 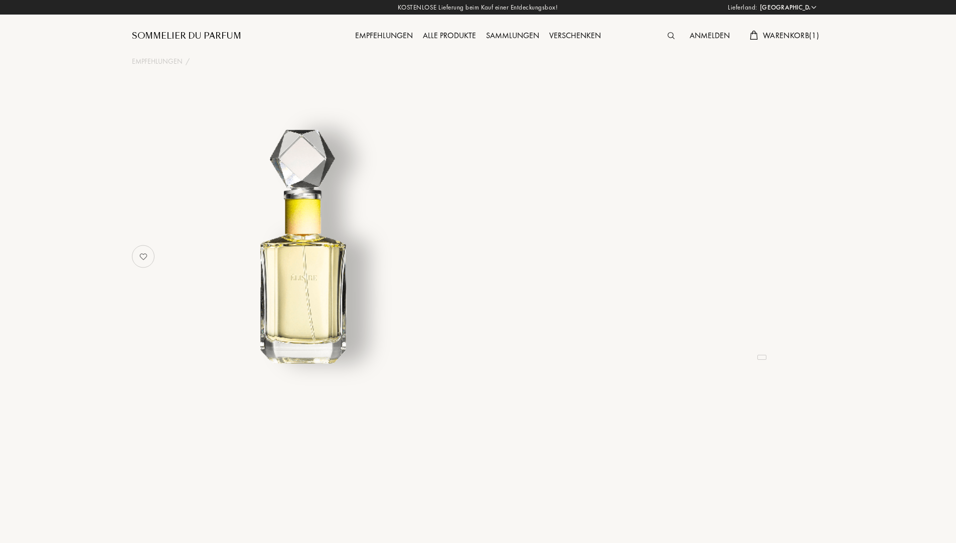 I want to click on a: Sommelier du Parfum, so click(x=187, y=36).